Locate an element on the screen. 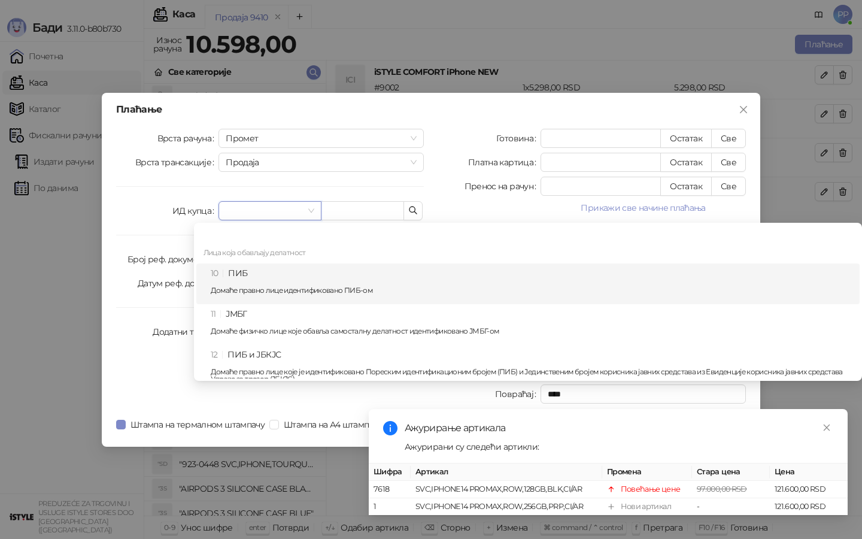  span: info-circle is located at coordinates (390, 428).